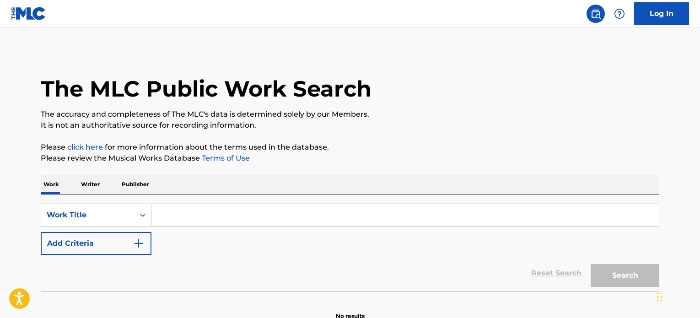 Image resolution: width=700 pixels, height=318 pixels. I want to click on div: Chat Widget, so click(677, 296).